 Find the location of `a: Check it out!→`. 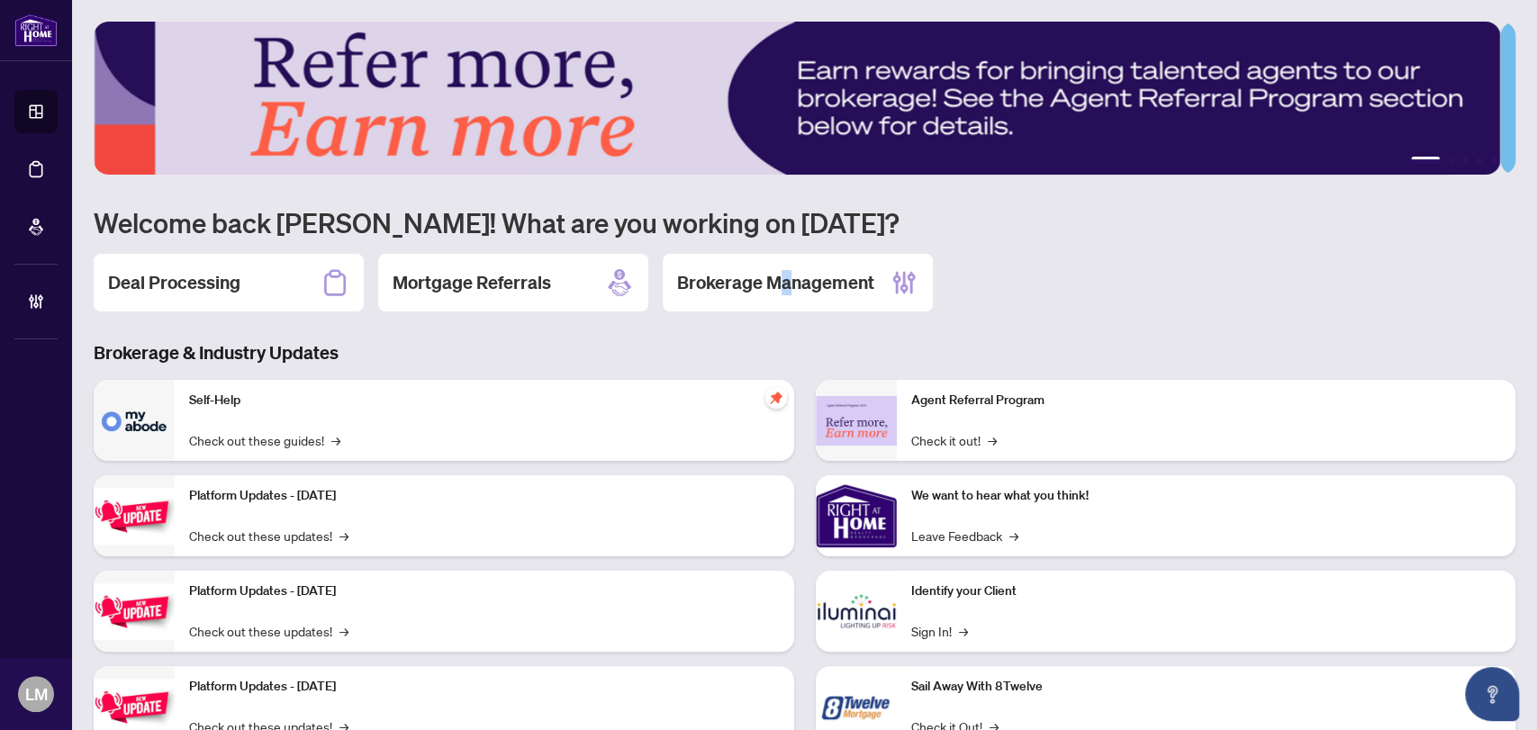

a: Check it out!→ is located at coordinates (953, 440).